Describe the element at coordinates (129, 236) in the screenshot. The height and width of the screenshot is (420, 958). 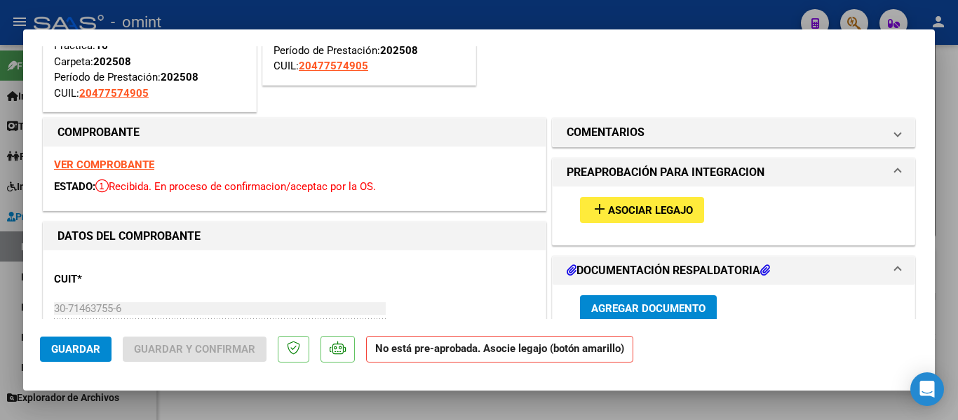
I see `strong: DATOS DEL COMPROBANTE` at that location.